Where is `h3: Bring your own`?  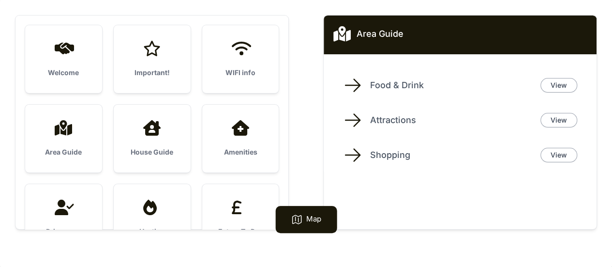 h3: Bring your own is located at coordinates (63, 236).